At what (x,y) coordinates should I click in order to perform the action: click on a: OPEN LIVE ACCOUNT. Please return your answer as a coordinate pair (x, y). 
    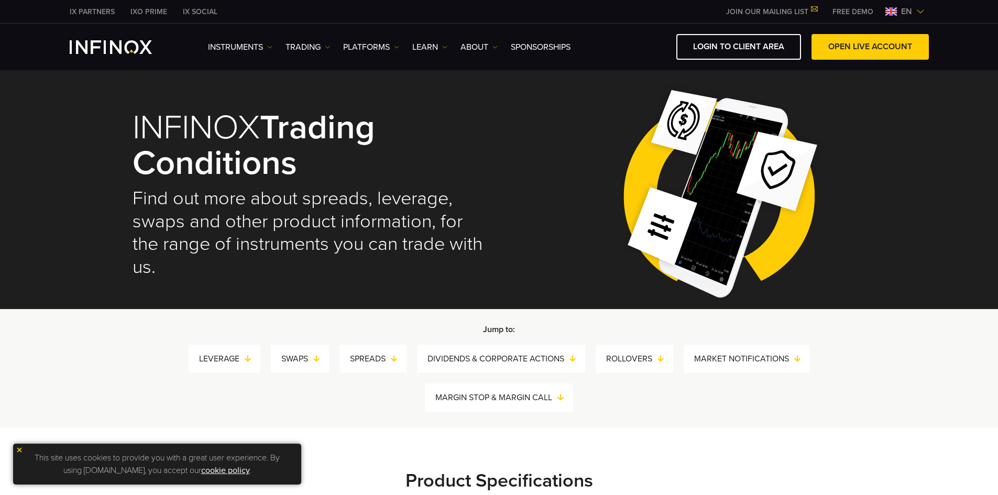
    Looking at the image, I should click on (870, 47).